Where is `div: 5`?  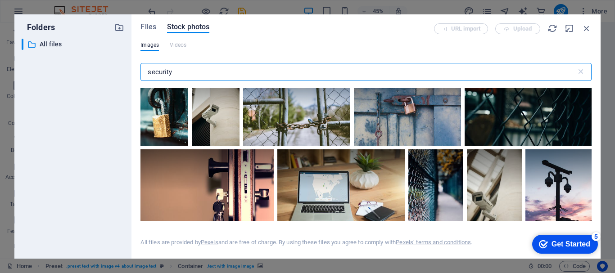 div: 5 is located at coordinates (69, 6).